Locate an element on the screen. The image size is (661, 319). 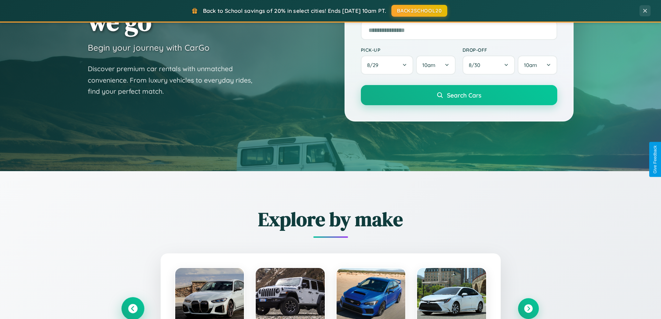
button: 8/30 is located at coordinates (489, 65).